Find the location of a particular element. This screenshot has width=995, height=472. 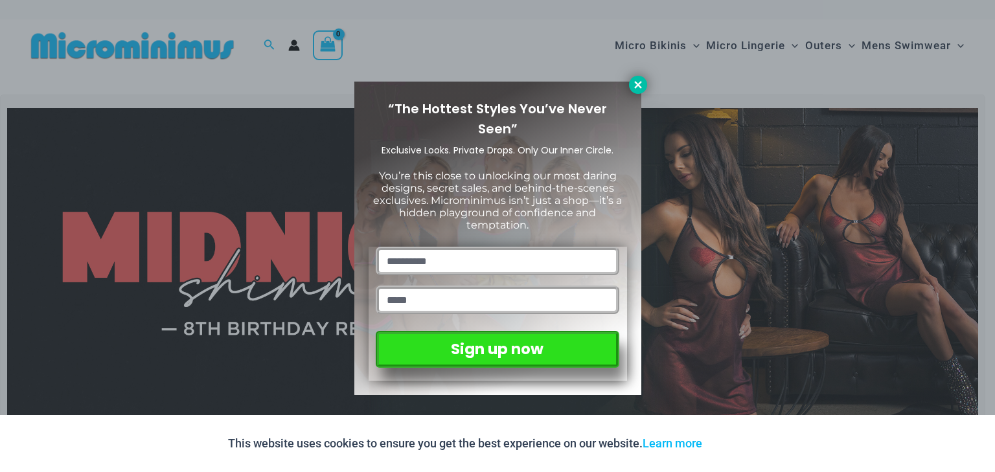

a: Learn more is located at coordinates (673, 443).